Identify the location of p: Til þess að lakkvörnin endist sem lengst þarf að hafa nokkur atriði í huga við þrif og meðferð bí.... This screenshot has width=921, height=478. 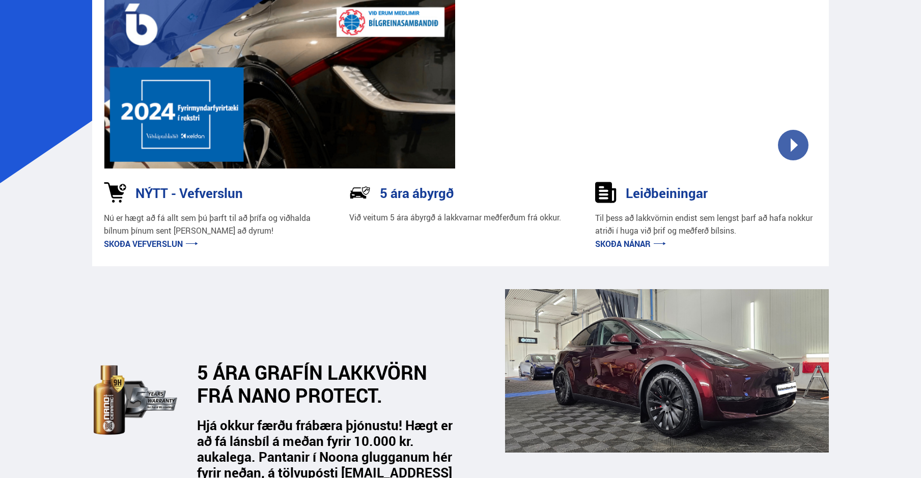
(707, 225).